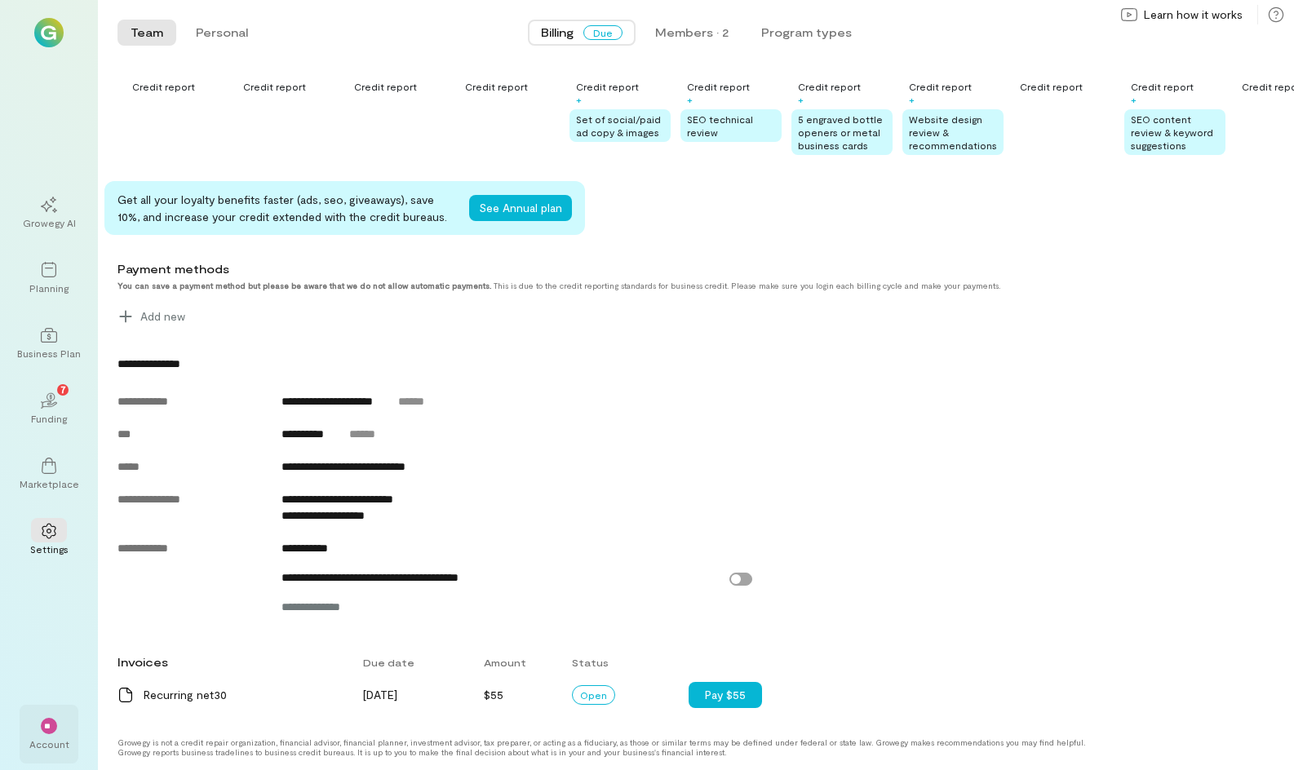  I want to click on button: Personal, so click(222, 33).